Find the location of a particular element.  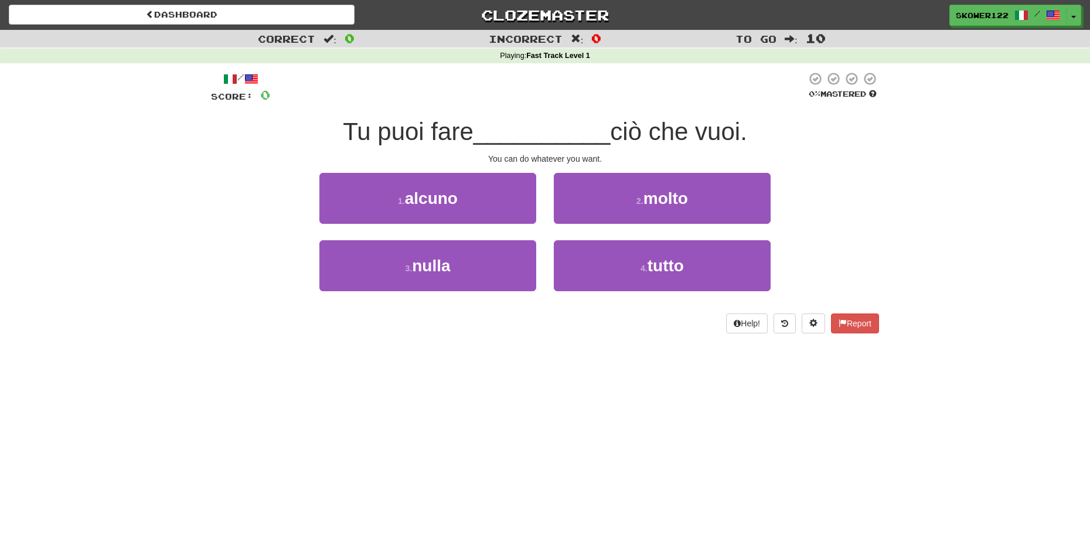

button: 2.molto is located at coordinates (662, 198).